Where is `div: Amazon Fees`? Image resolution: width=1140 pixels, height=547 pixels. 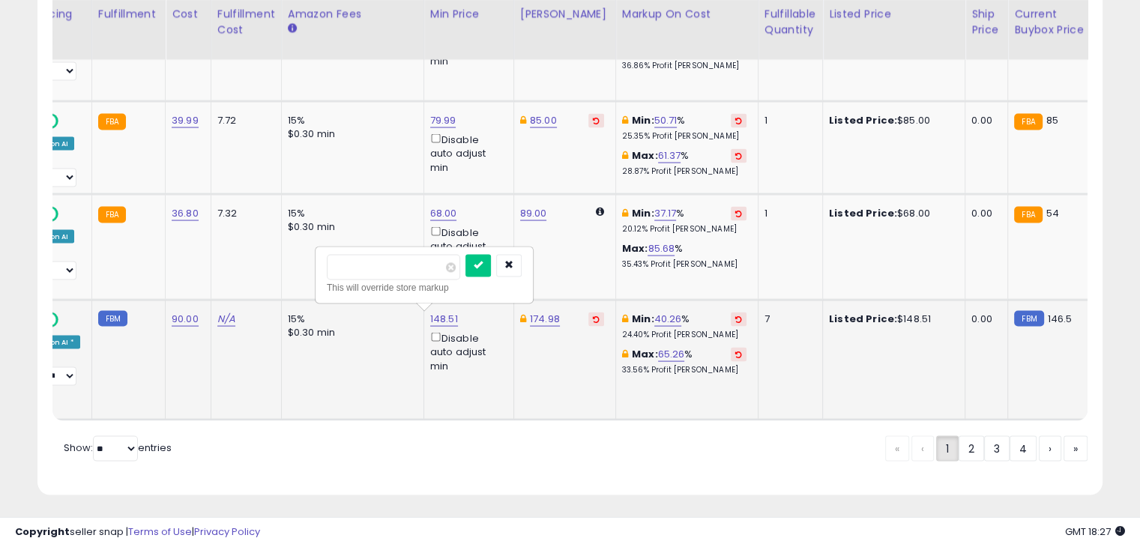 div: Amazon Fees is located at coordinates (352, 14).